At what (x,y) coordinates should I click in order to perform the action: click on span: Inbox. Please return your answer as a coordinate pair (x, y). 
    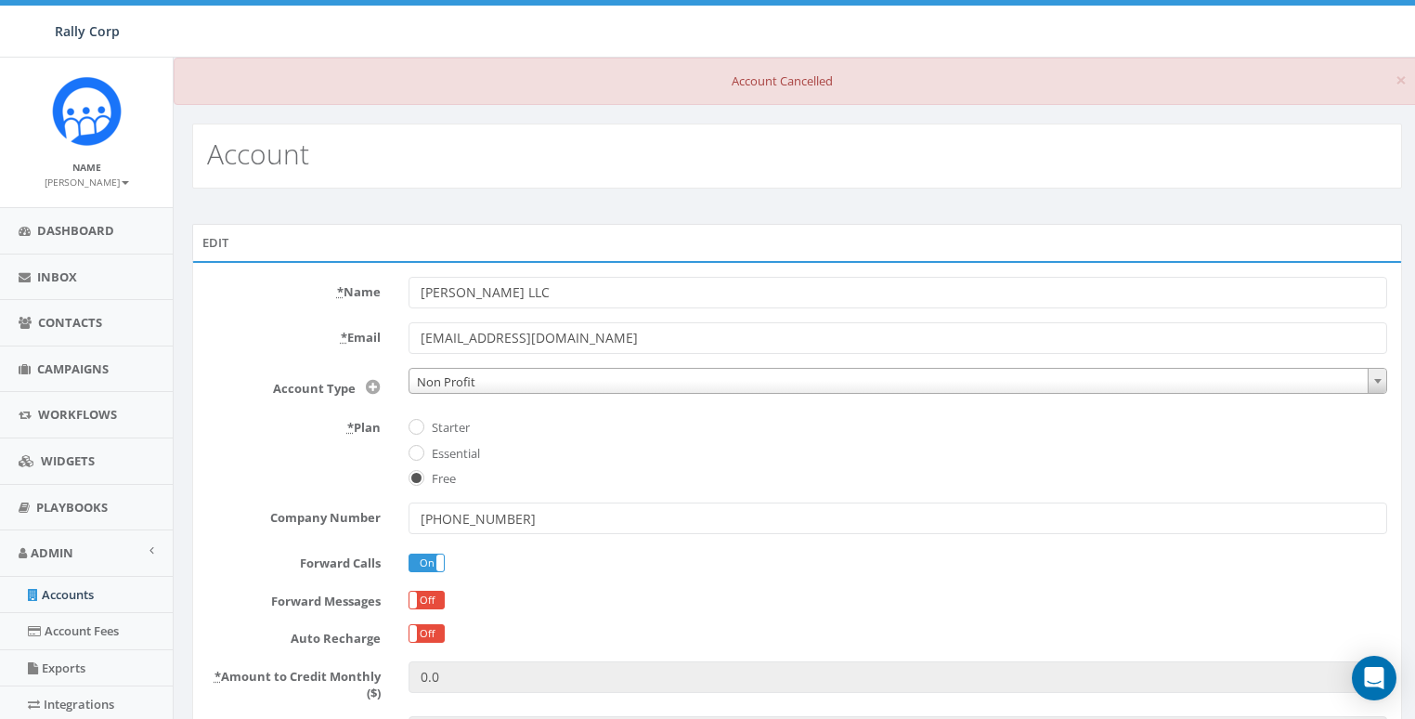
    Looking at the image, I should click on (57, 277).